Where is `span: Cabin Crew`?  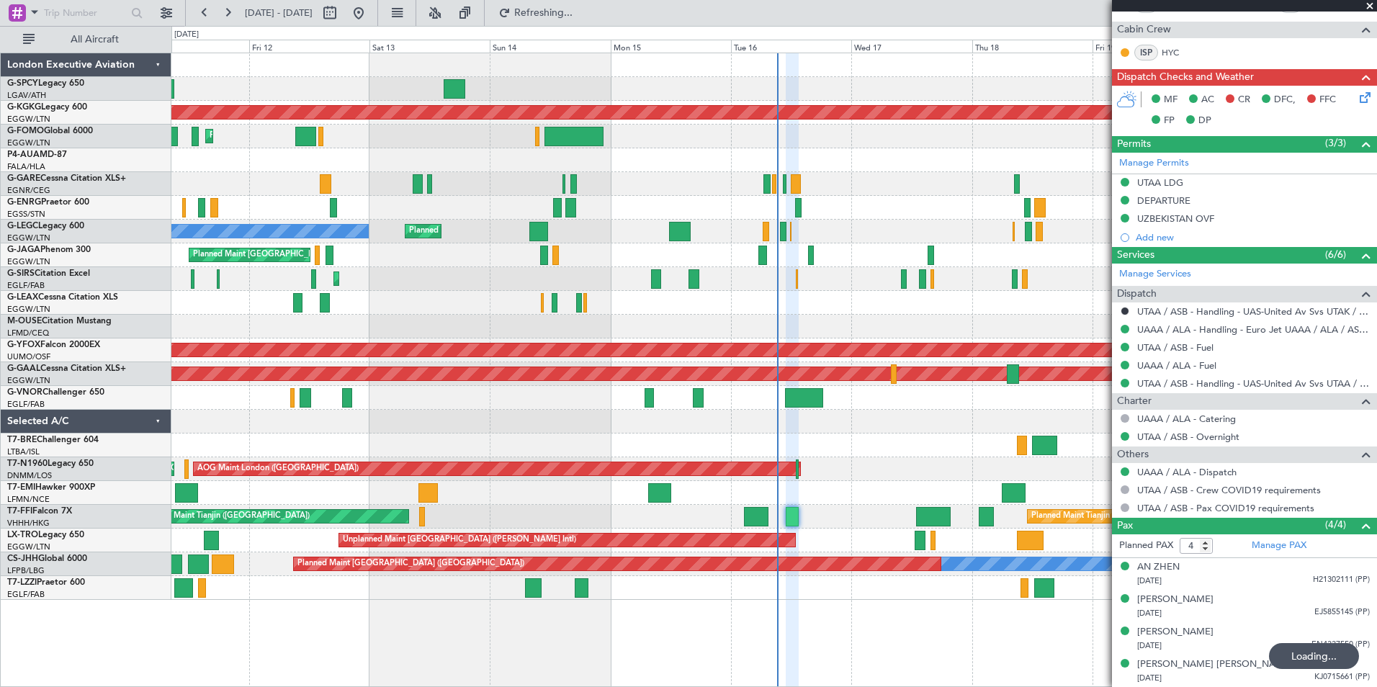 span: Cabin Crew is located at coordinates (1144, 30).